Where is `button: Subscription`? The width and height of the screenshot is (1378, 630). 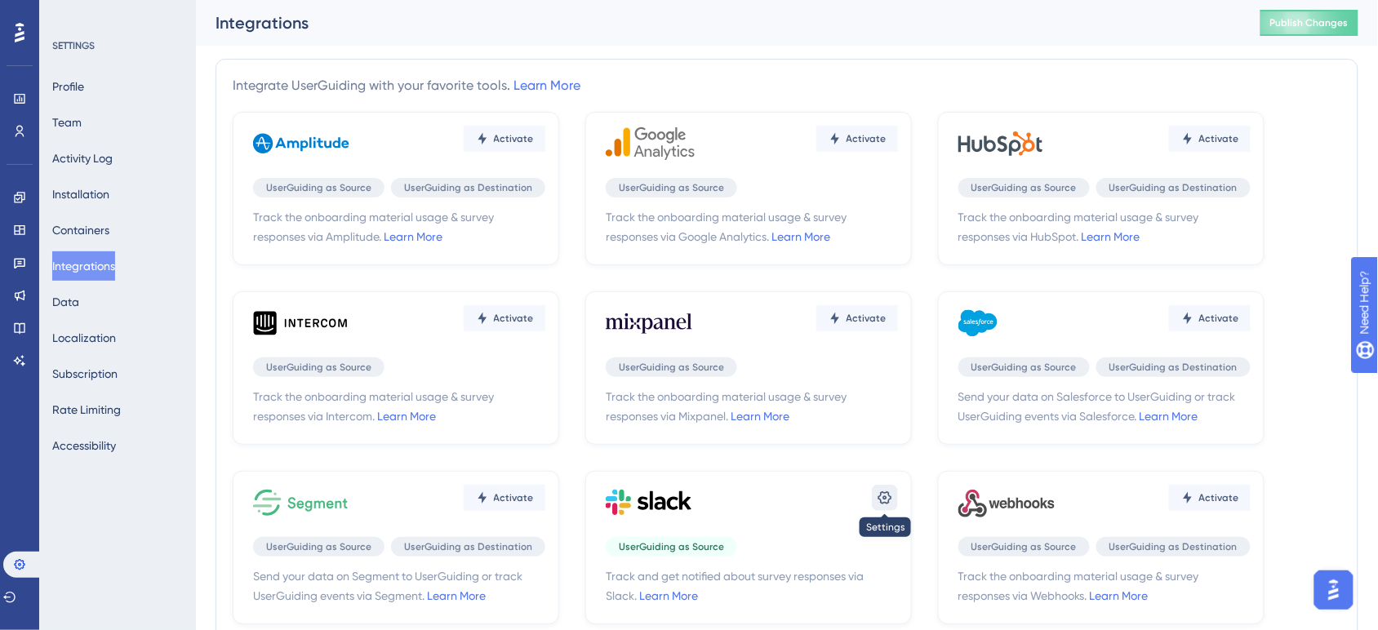
button: Subscription is located at coordinates (85, 374).